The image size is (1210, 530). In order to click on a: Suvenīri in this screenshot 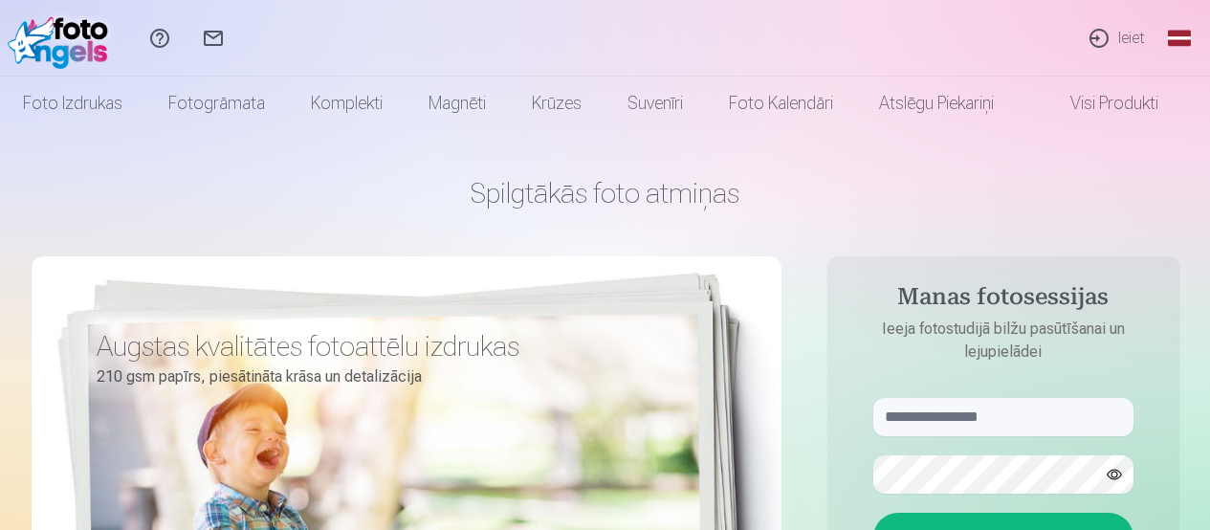, I will do `click(655, 103)`.